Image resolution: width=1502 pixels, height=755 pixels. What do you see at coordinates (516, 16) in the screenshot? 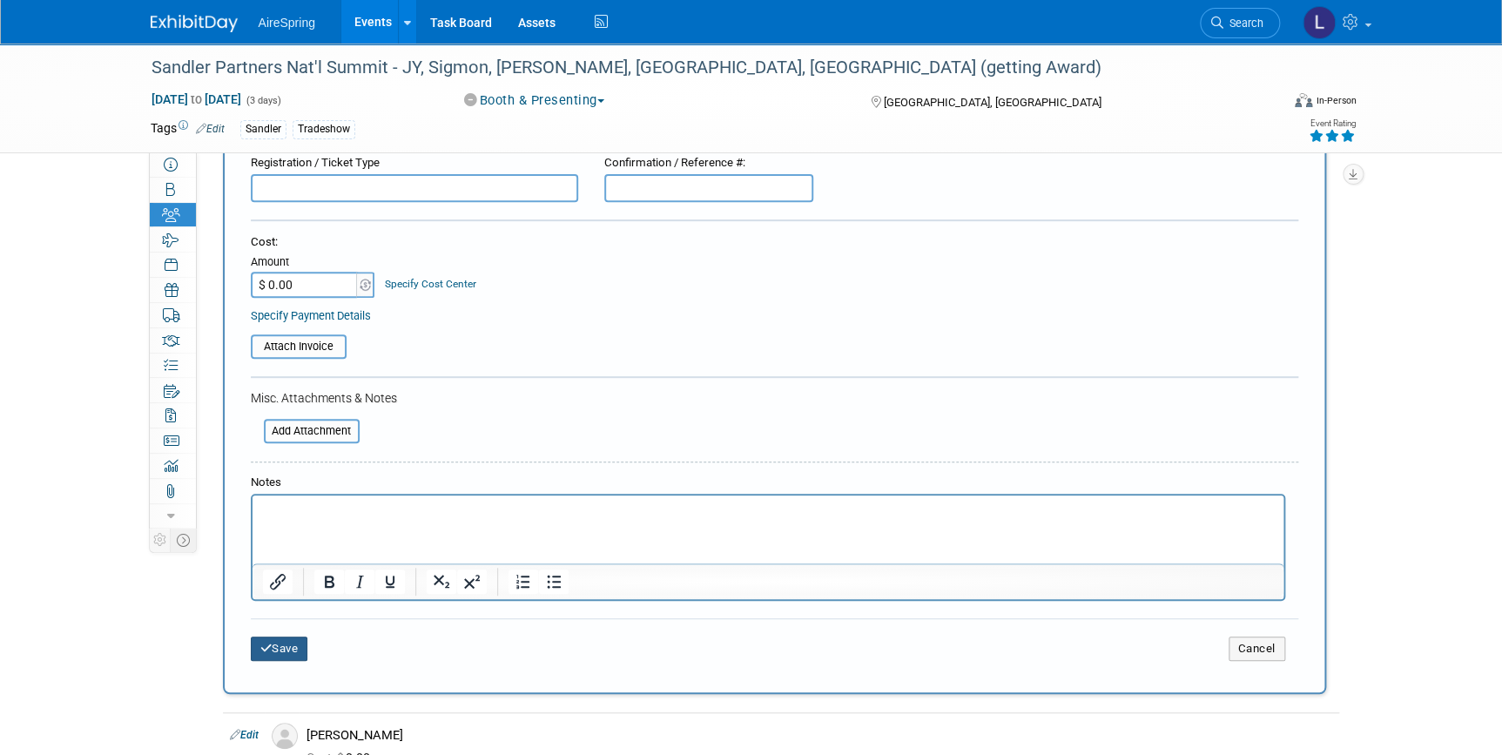
I see `body: Rich Text Area. Press ALT-0 for help.` at bounding box center [516, 16].